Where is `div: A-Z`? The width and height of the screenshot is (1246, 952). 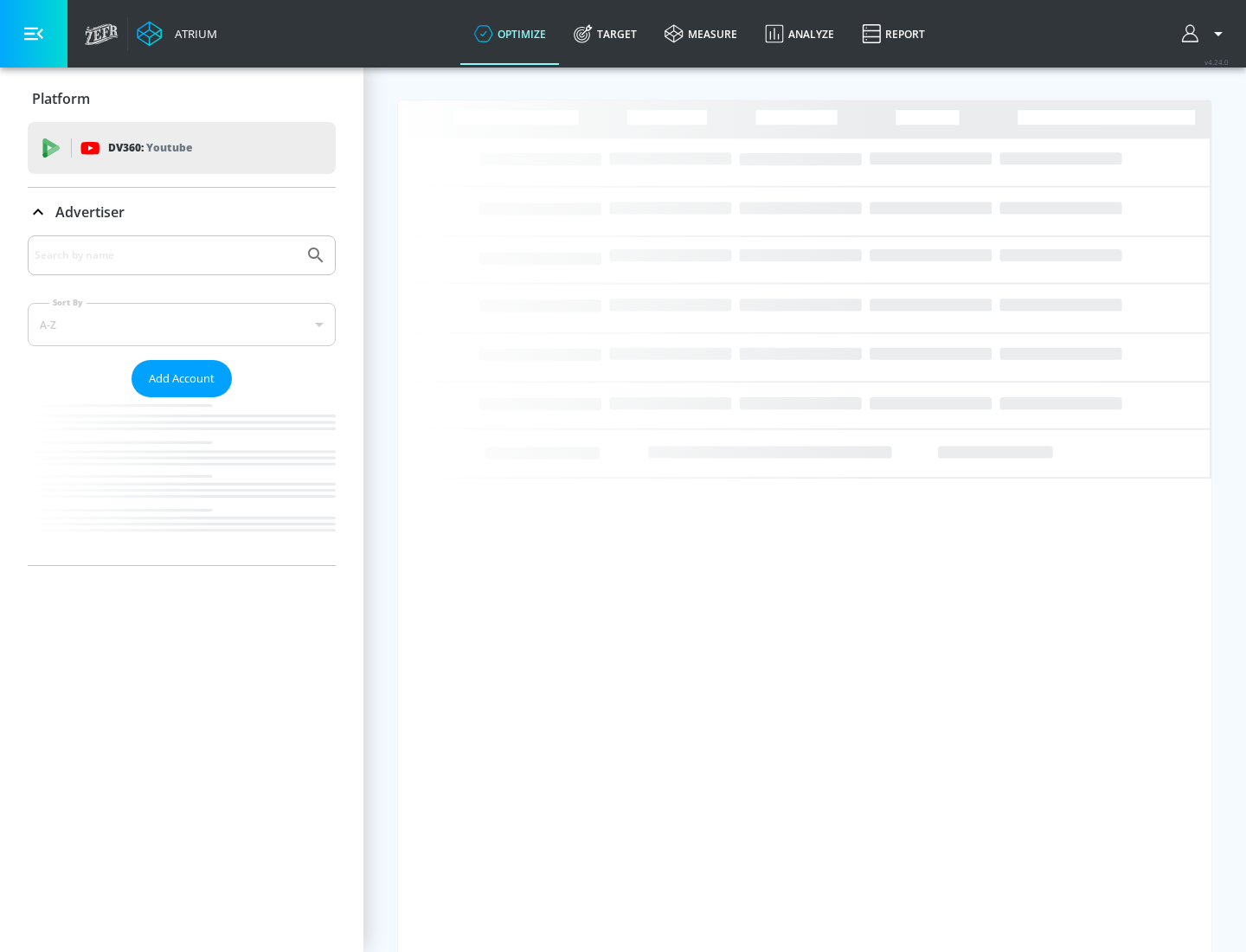 div: A-Z is located at coordinates (182, 325).